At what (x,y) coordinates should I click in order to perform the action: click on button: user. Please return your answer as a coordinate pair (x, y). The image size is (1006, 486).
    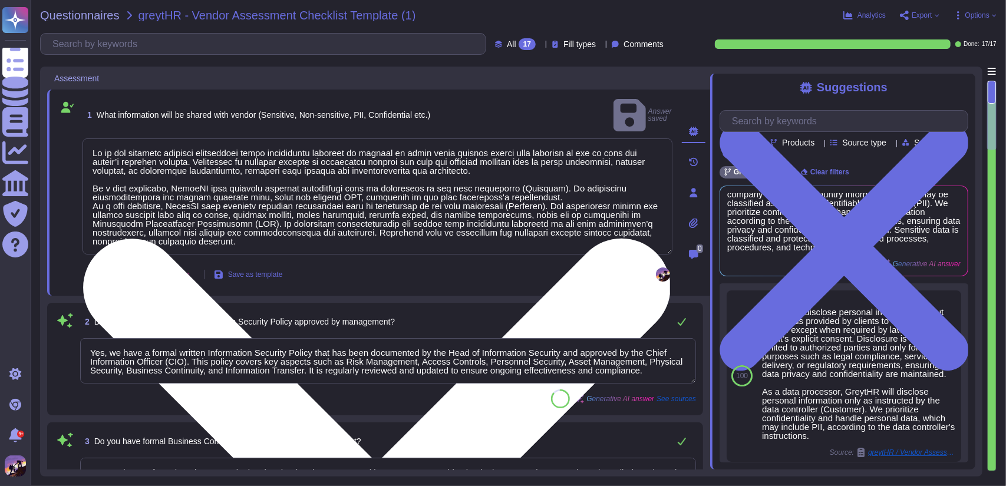
    Looking at the image, I should click on (18, 466).